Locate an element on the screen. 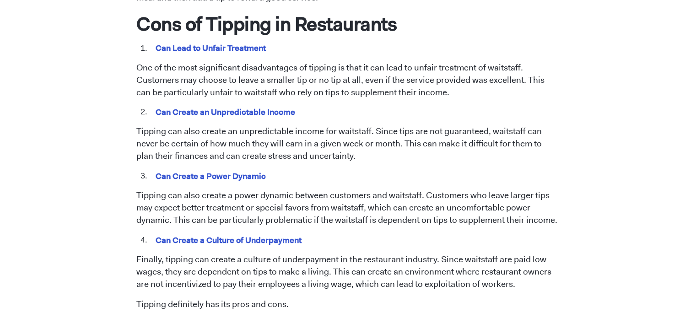 This screenshot has width=696, height=318. p: Tipping can also create an unpredictable income for waitstaff. Since tips are not guaranteed, wai... is located at coordinates (348, 144).